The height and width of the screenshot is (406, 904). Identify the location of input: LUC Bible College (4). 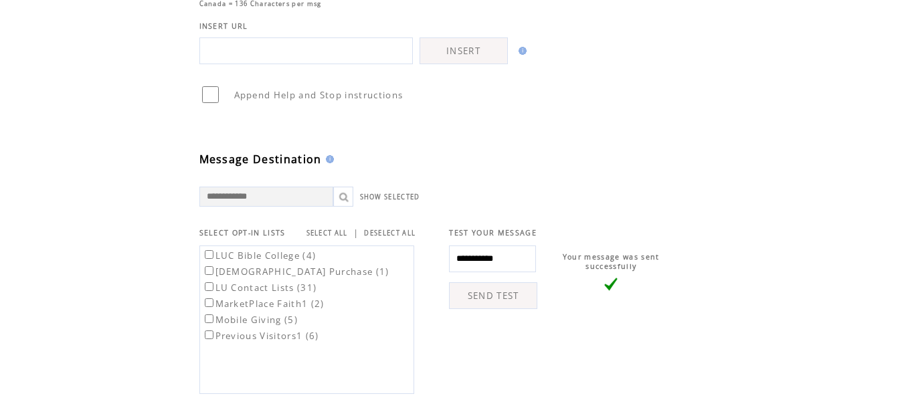
(209, 254).